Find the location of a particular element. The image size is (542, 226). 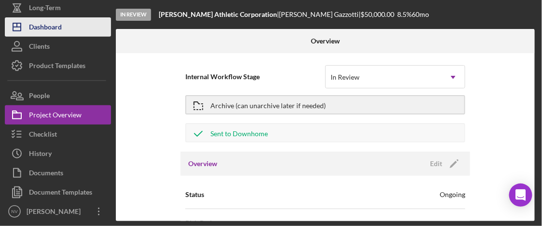

h3: Overview is located at coordinates (203, 164).